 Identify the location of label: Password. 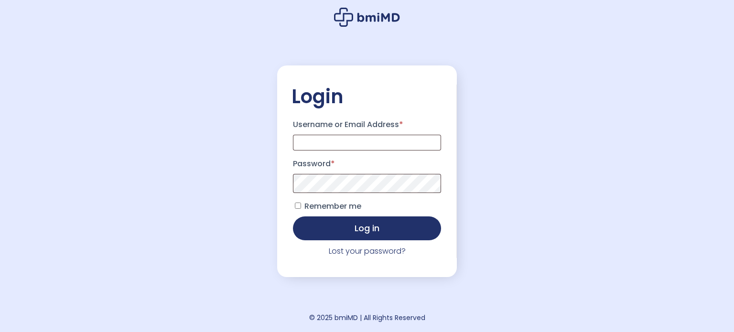
(367, 164).